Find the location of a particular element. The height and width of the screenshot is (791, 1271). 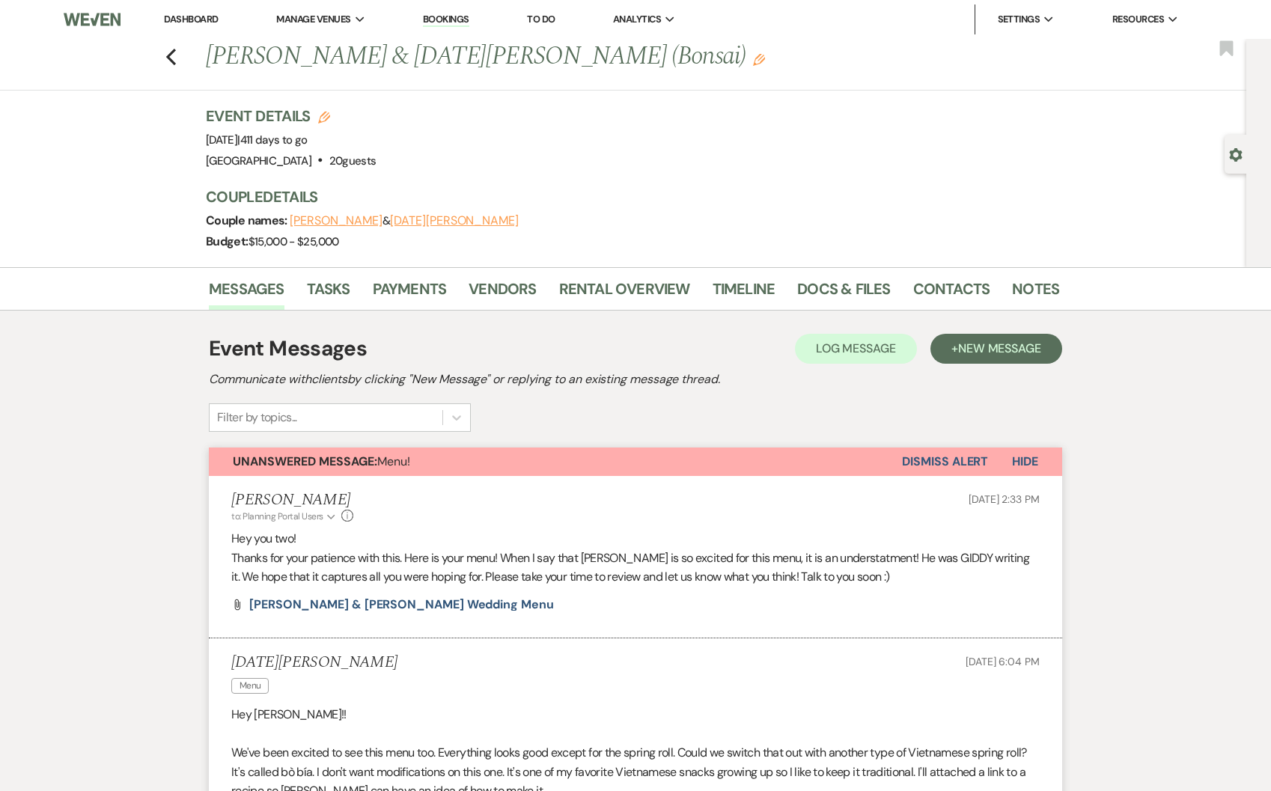

a: To Do is located at coordinates (541, 19).